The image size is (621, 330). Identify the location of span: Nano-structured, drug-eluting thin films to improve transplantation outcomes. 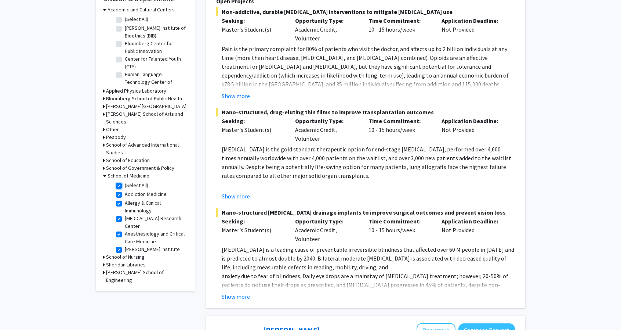
(366, 112).